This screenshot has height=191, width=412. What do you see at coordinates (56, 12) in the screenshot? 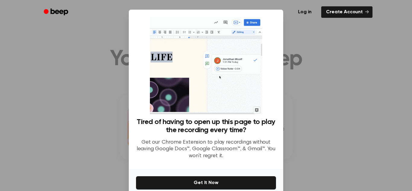
I see `a: Beep` at bounding box center [56, 12].